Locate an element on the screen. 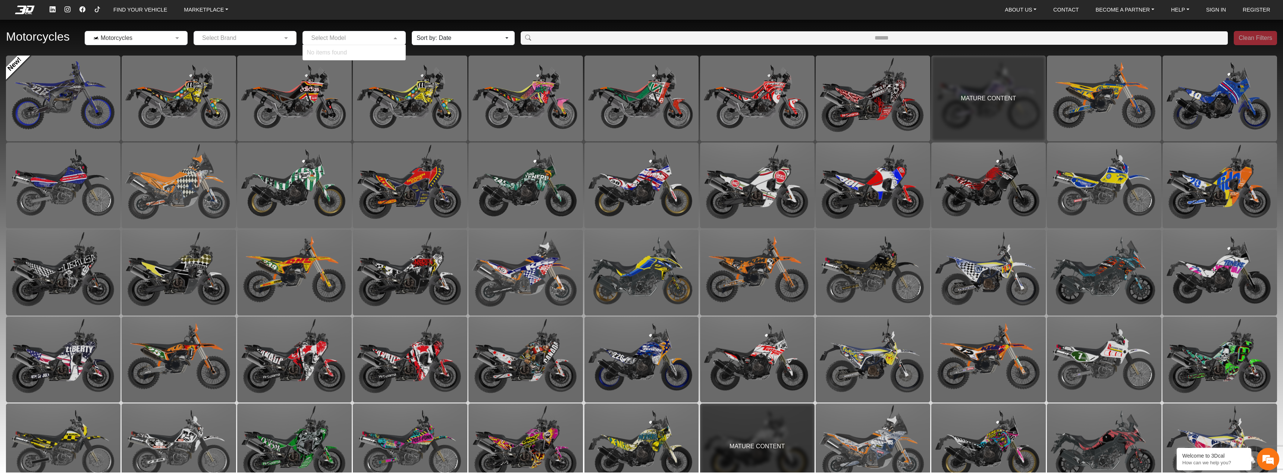  ng-dropdown-panel: Options List is located at coordinates (354, 53).